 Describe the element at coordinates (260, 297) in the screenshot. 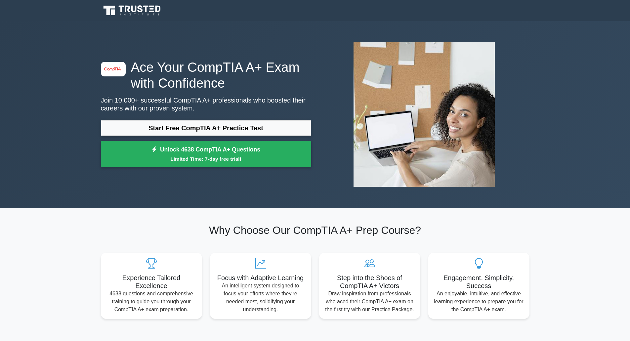

I see `p: An intelligent system designed to focus your efforts where they're needed most, solidifying your ...` at that location.